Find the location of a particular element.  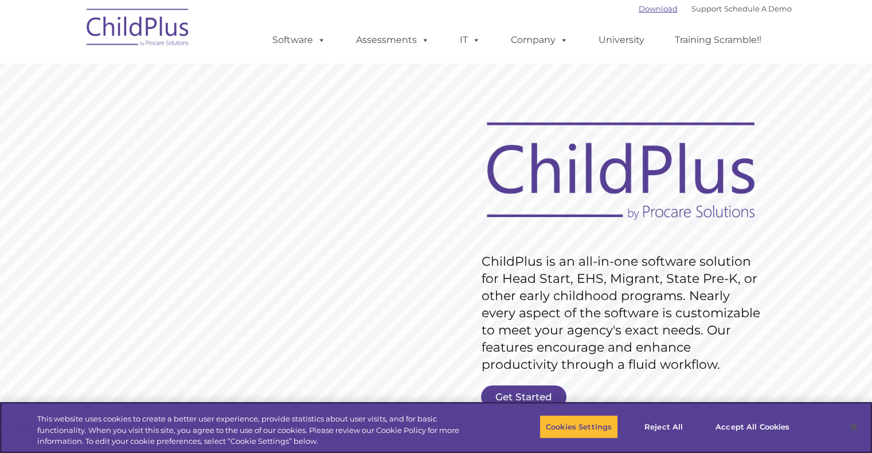

a: Download is located at coordinates (658, 9).